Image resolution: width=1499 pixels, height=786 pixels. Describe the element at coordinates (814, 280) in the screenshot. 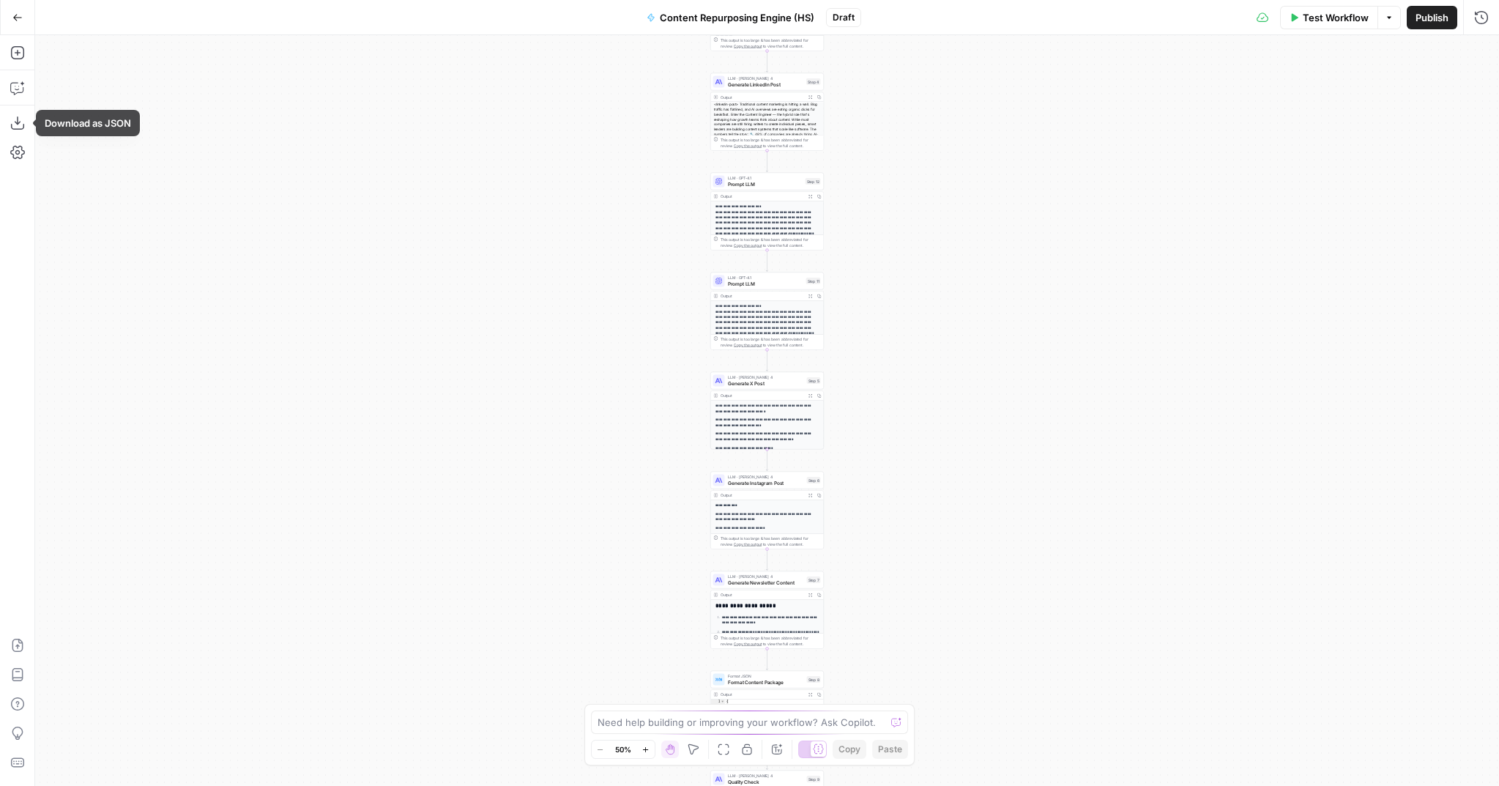

I see `div: Step 11` at that location.